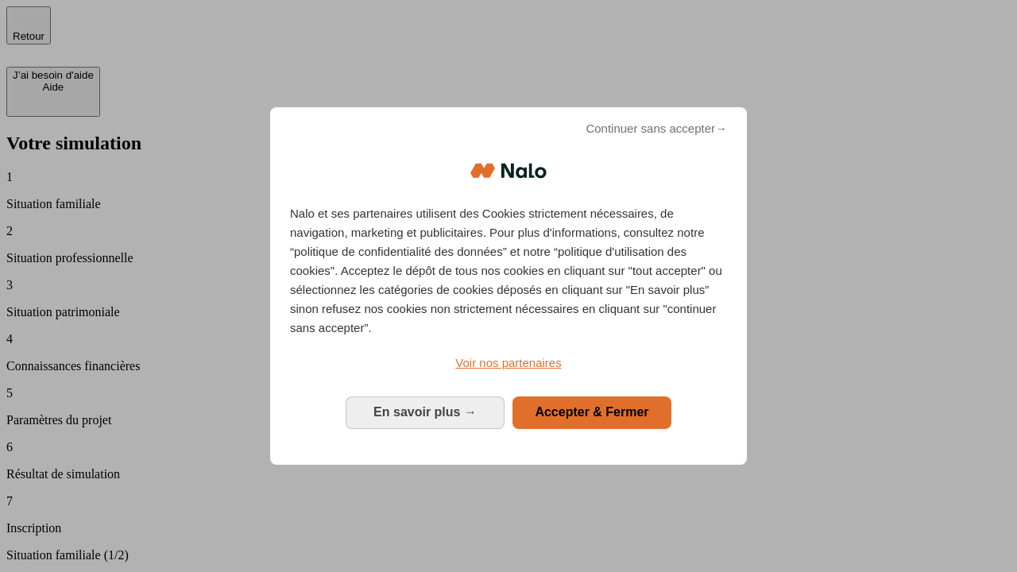  Describe the element at coordinates (509, 271) in the screenshot. I see `p: Nalo et ses partenaires utilisent des Cookies strictement nécessaires, de navigation, marketing e...` at that location.